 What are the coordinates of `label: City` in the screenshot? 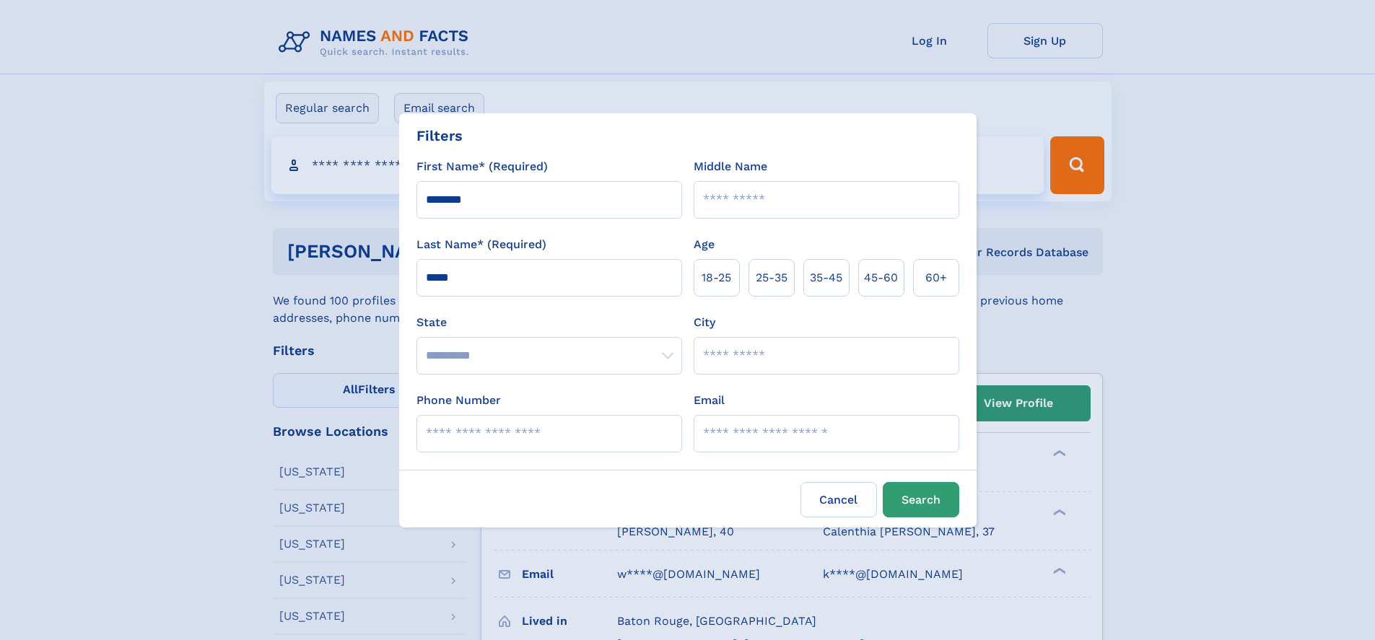 It's located at (704, 323).